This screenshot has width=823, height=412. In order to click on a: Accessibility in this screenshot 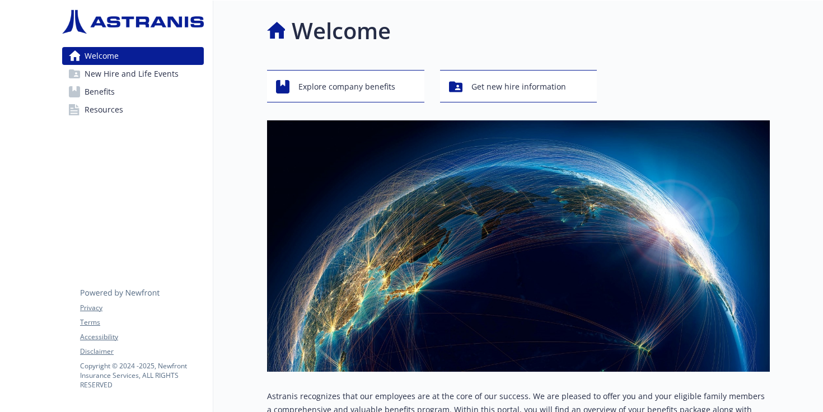, I will do `click(142, 337)`.